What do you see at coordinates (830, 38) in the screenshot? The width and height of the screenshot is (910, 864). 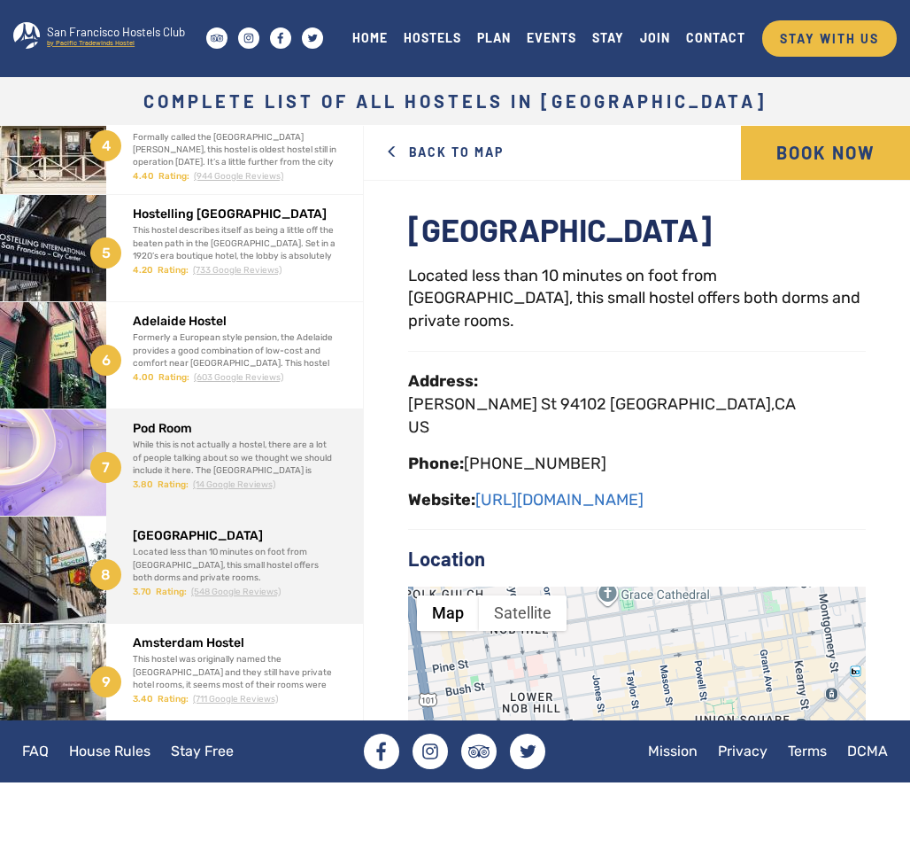 I see `a: STAY WITH US` at bounding box center [830, 38].